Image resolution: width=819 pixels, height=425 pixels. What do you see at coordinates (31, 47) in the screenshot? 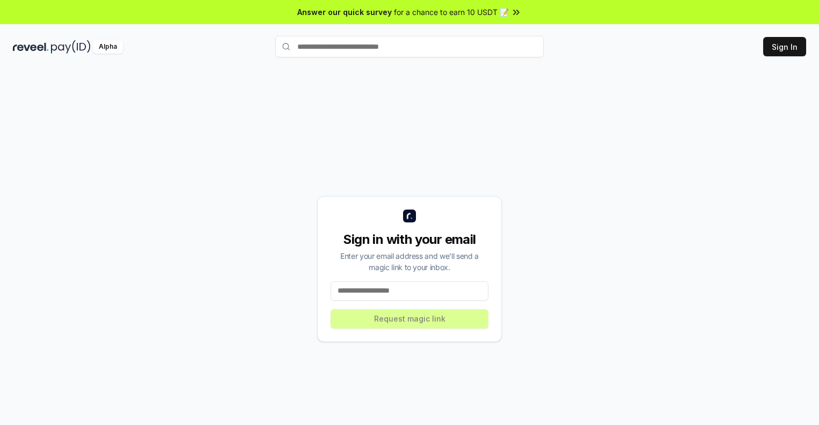
I see `img: reveel_dark` at bounding box center [31, 47].